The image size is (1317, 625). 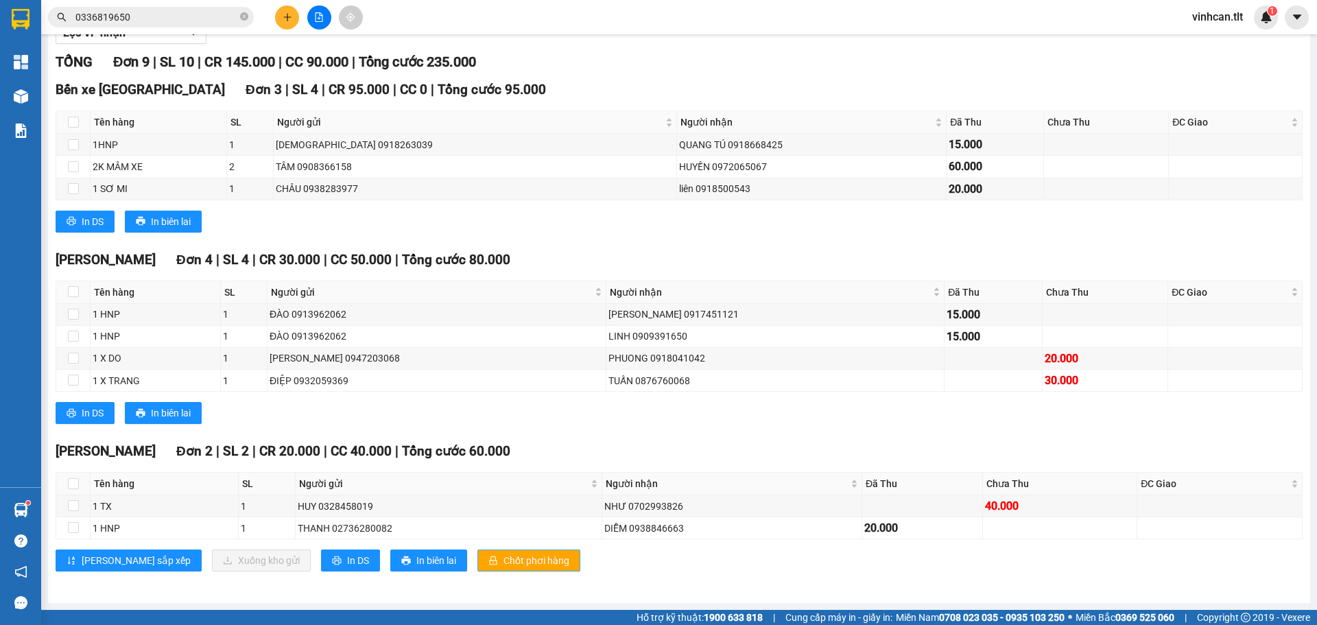 What do you see at coordinates (1246, 617) in the screenshot?
I see `span: copyright` at bounding box center [1246, 617].